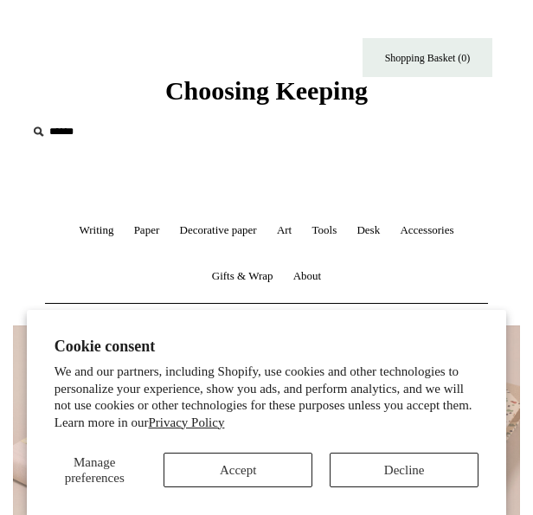 The width and height of the screenshot is (533, 515). I want to click on a: Privacy Policy, so click(187, 423).